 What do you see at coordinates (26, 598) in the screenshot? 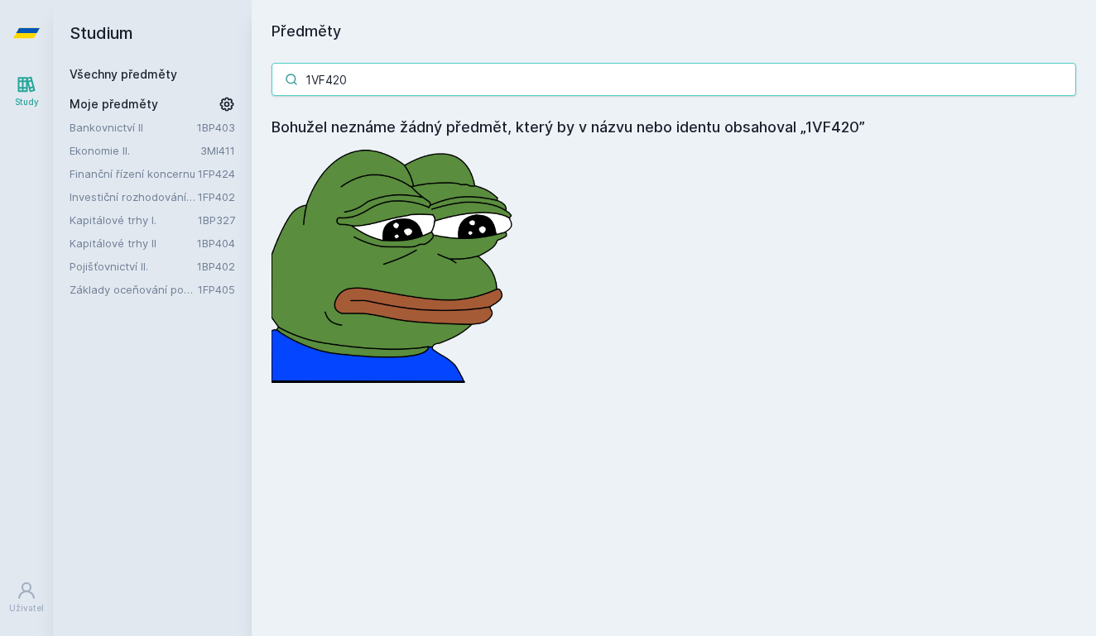
I see `a: Uživatel` at bounding box center [26, 598].